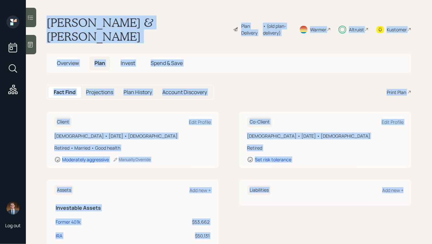  What do you see at coordinates (85, 159) in the screenshot?
I see `div: Moderately aggressive` at bounding box center [85, 159].